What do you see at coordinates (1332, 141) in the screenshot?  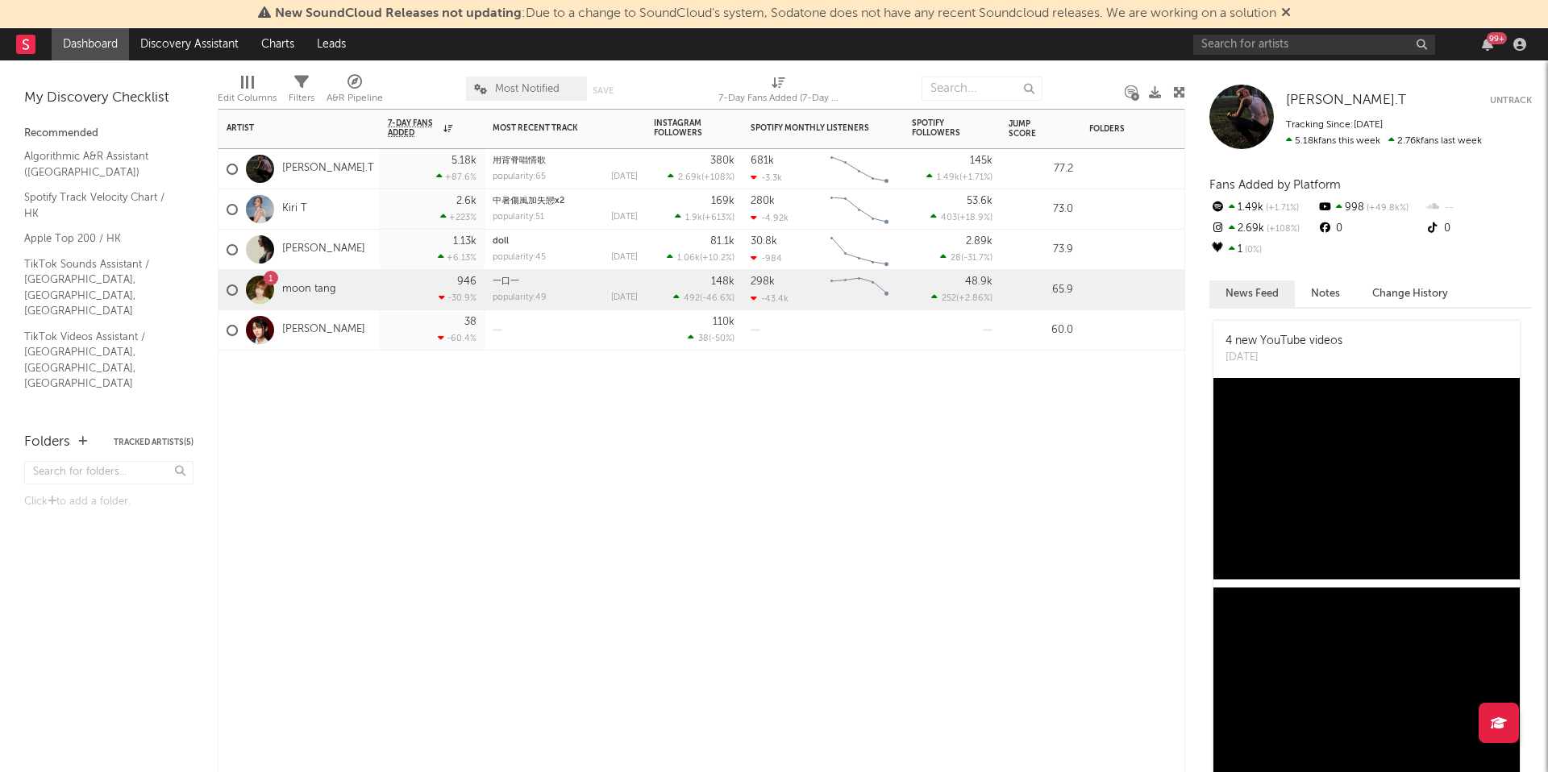 I see `span: 5.18k fans this week` at bounding box center [1332, 141].